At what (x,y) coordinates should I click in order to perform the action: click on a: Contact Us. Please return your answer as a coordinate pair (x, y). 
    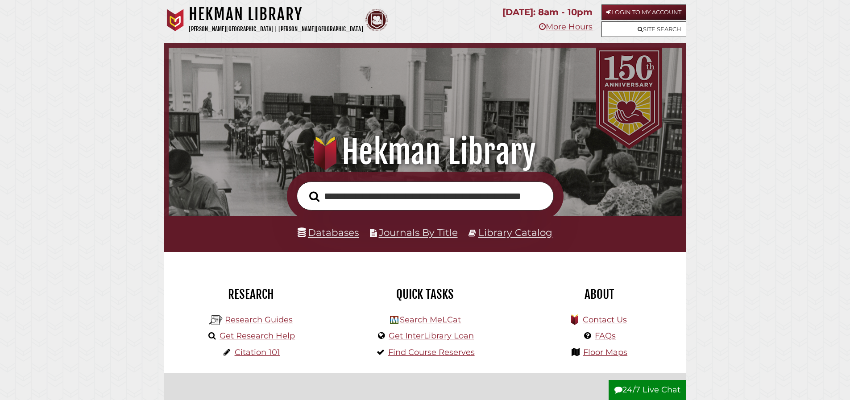
    Looking at the image, I should click on (604, 320).